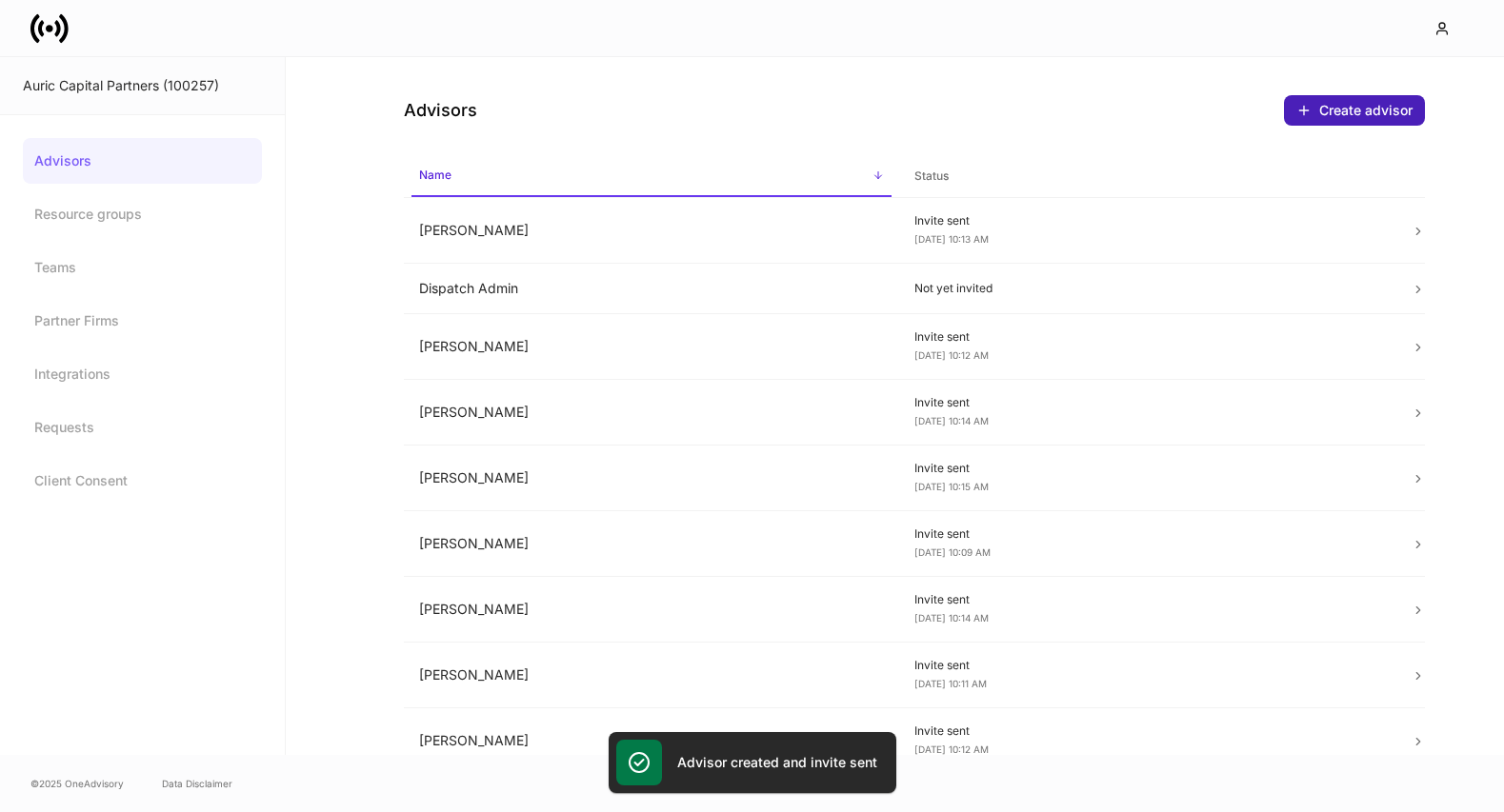  Describe the element at coordinates (932, 176) in the screenshot. I see `h6: Status` at that location.